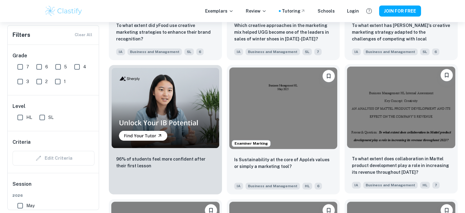 The width and height of the screenshot is (465, 213). What do you see at coordinates (47, 81) in the screenshot?
I see `span: 2` at bounding box center [47, 81].